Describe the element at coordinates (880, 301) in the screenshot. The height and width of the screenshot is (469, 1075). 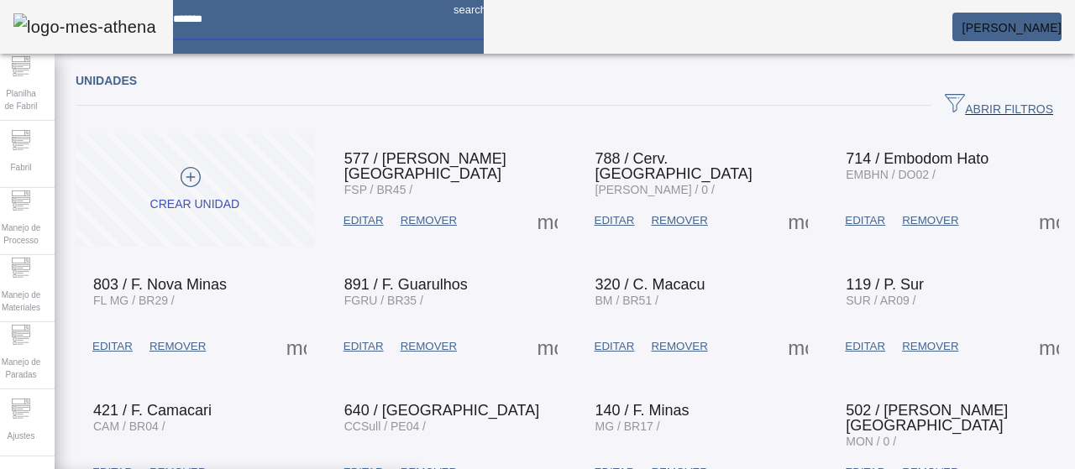
I see `span: SUR / AR09 /` at that location.